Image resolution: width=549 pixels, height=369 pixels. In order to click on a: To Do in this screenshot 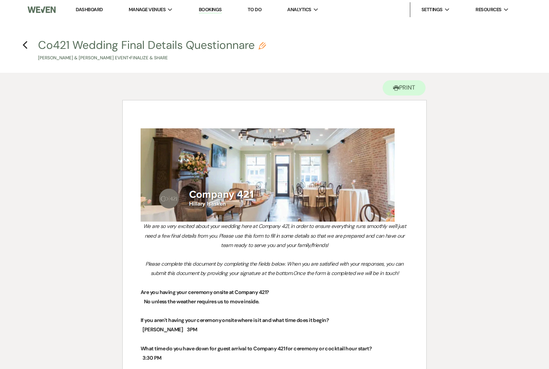, I will do `click(254, 9)`.